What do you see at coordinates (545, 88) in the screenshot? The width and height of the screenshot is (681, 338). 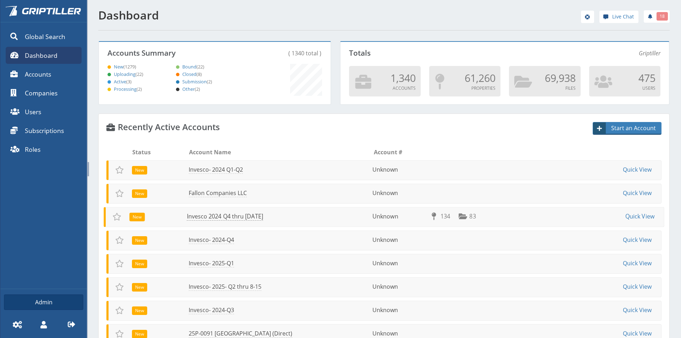 I see `p: Files` at bounding box center [545, 88].